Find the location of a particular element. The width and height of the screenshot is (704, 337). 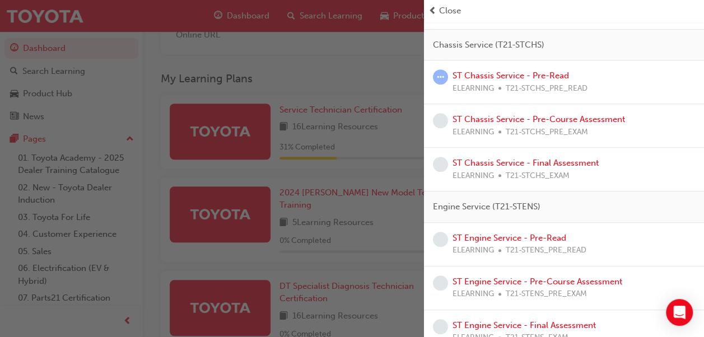

a: ST Chassis Service - Pre-Course Assessment is located at coordinates (539, 119).